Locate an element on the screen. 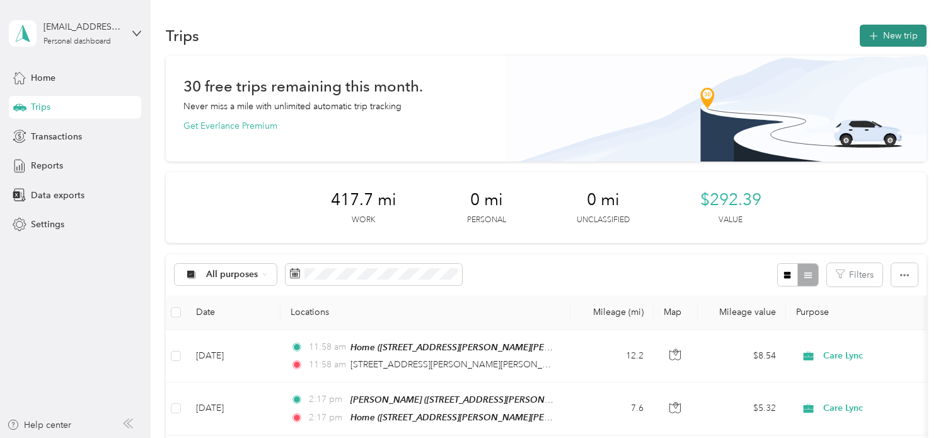 This screenshot has height=438, width=948. p: Personal is located at coordinates (487, 220).